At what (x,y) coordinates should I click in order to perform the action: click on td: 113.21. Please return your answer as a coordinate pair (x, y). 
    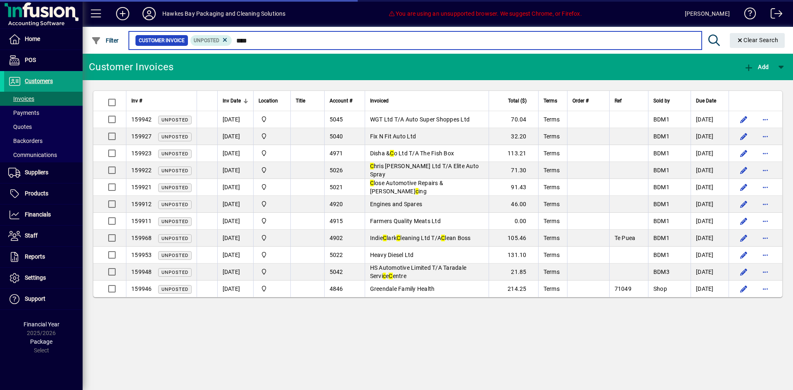
    Looking at the image, I should click on (514, 153).